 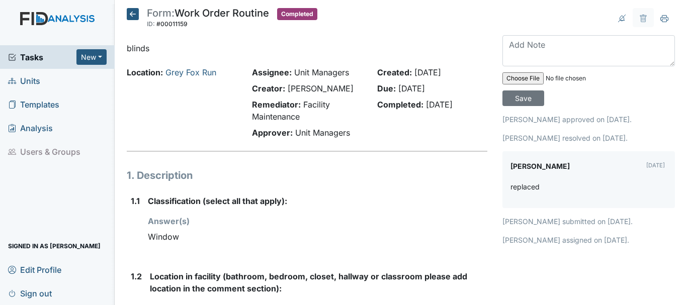 I want to click on h1: 1. Description, so click(x=307, y=176).